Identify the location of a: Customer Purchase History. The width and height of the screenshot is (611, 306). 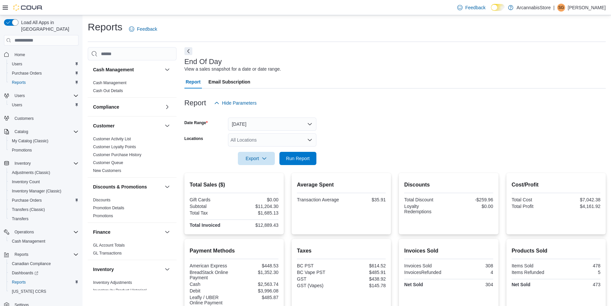
(117, 155).